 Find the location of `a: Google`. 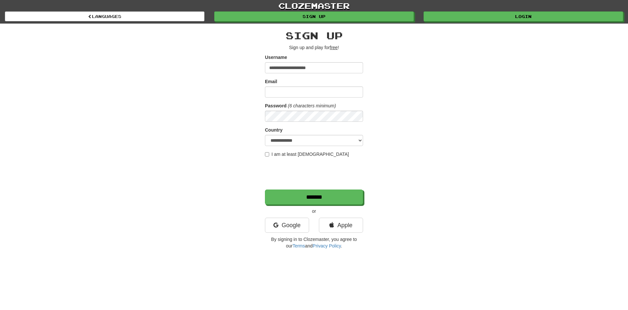

a: Google is located at coordinates (287, 225).